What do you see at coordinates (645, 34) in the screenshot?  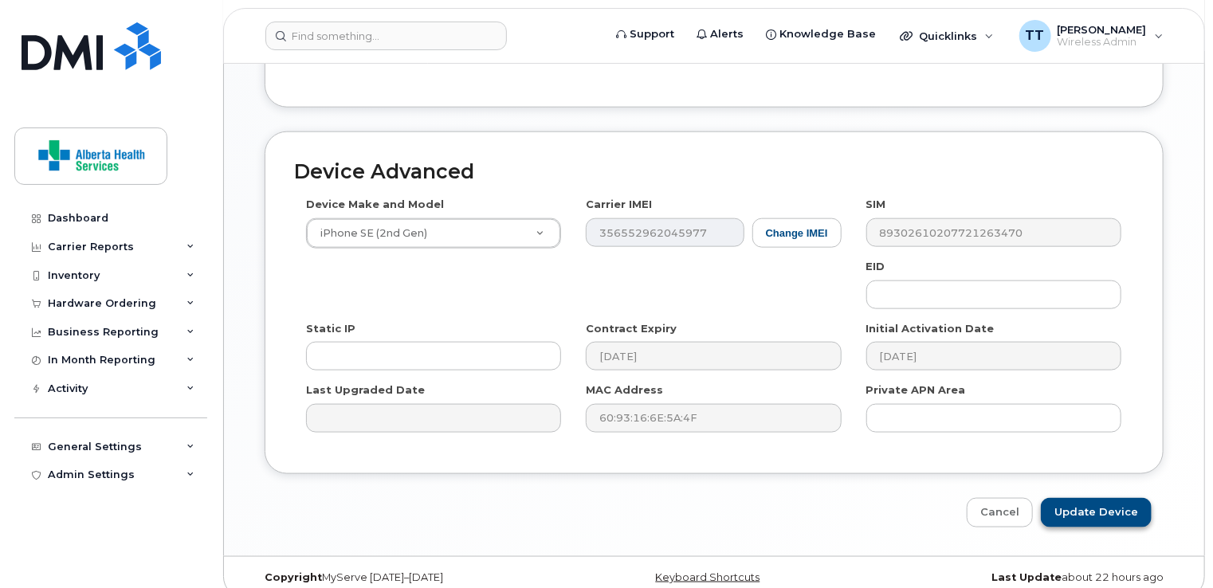 I see `a: Support` at bounding box center [645, 34].